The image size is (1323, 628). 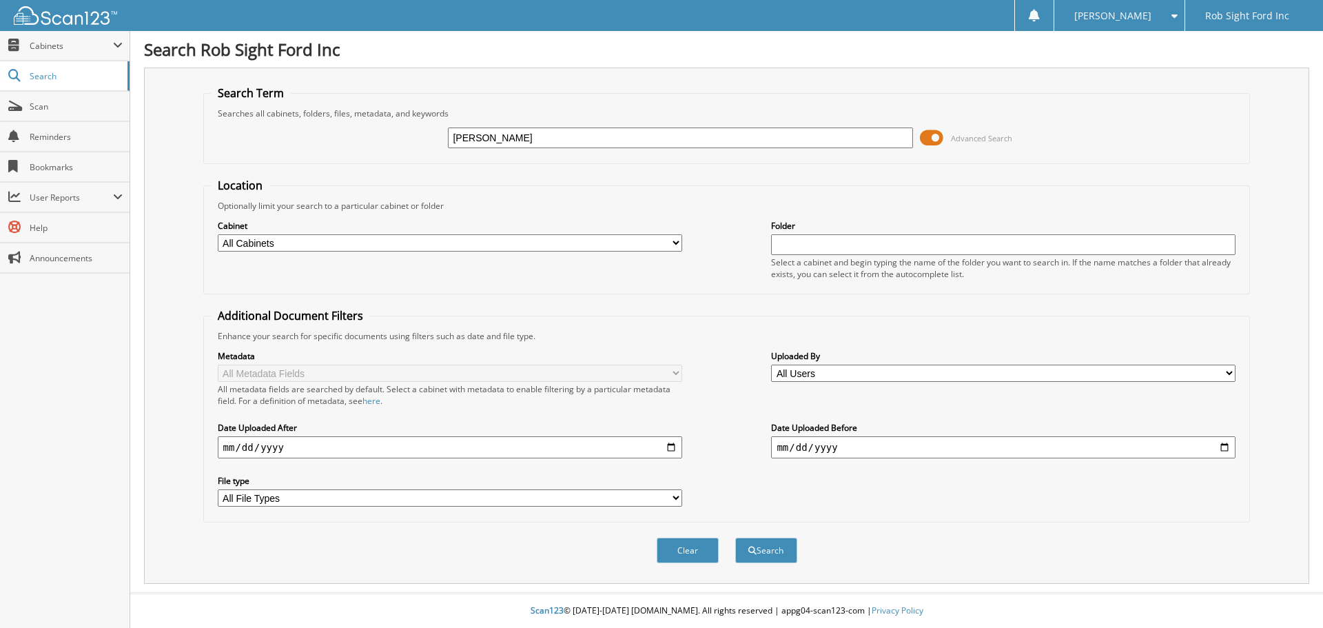 I want to click on span: Search, so click(x=75, y=76).